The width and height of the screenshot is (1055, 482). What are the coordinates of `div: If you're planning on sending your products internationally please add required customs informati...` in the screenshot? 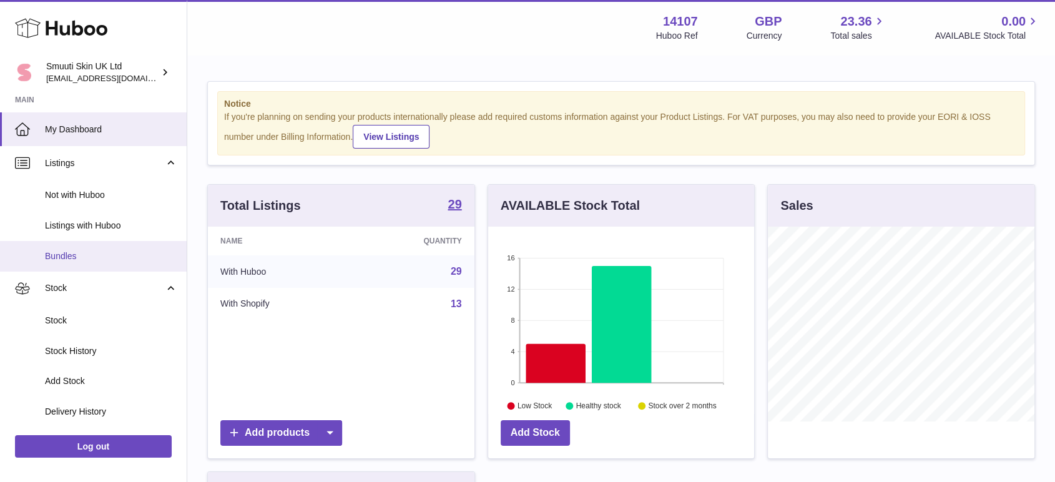 It's located at (621, 130).